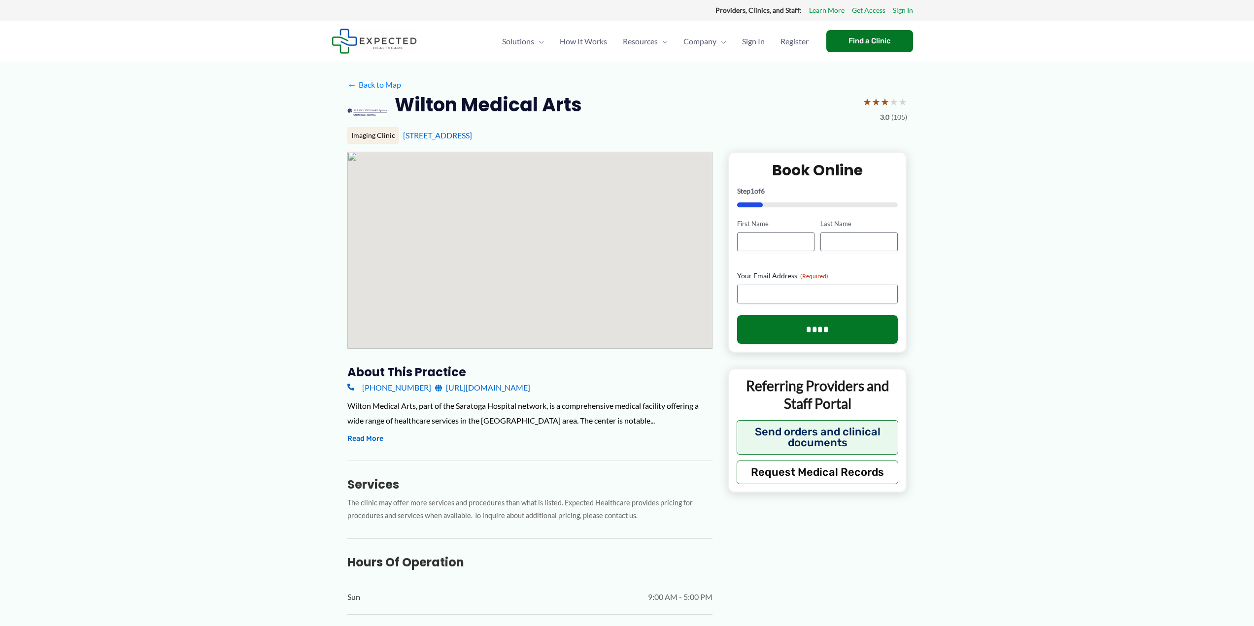 The height and width of the screenshot is (626, 1254). What do you see at coordinates (776, 224) in the screenshot?
I see `label: First Name` at bounding box center [776, 224].